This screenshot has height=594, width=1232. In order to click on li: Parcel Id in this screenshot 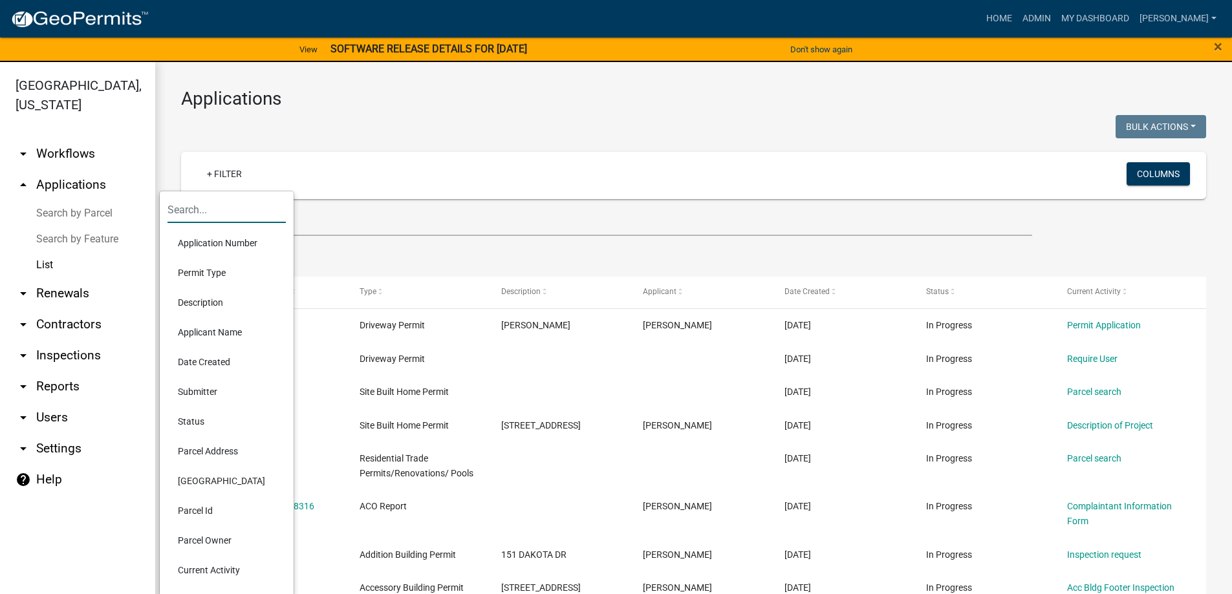, I will do `click(226, 511)`.